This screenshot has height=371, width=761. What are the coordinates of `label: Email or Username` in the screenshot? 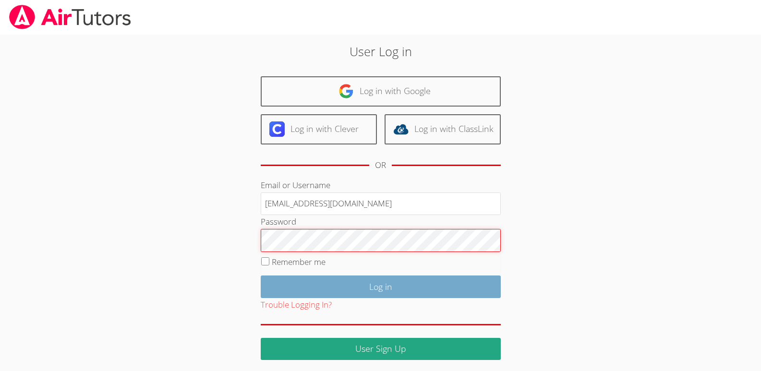 It's located at (295, 185).